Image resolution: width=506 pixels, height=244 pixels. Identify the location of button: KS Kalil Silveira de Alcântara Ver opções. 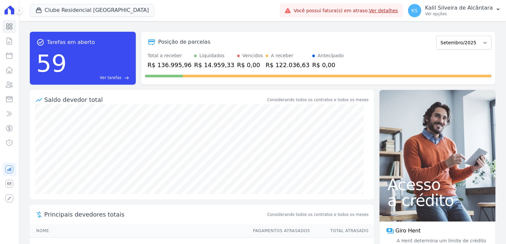
(454, 11).